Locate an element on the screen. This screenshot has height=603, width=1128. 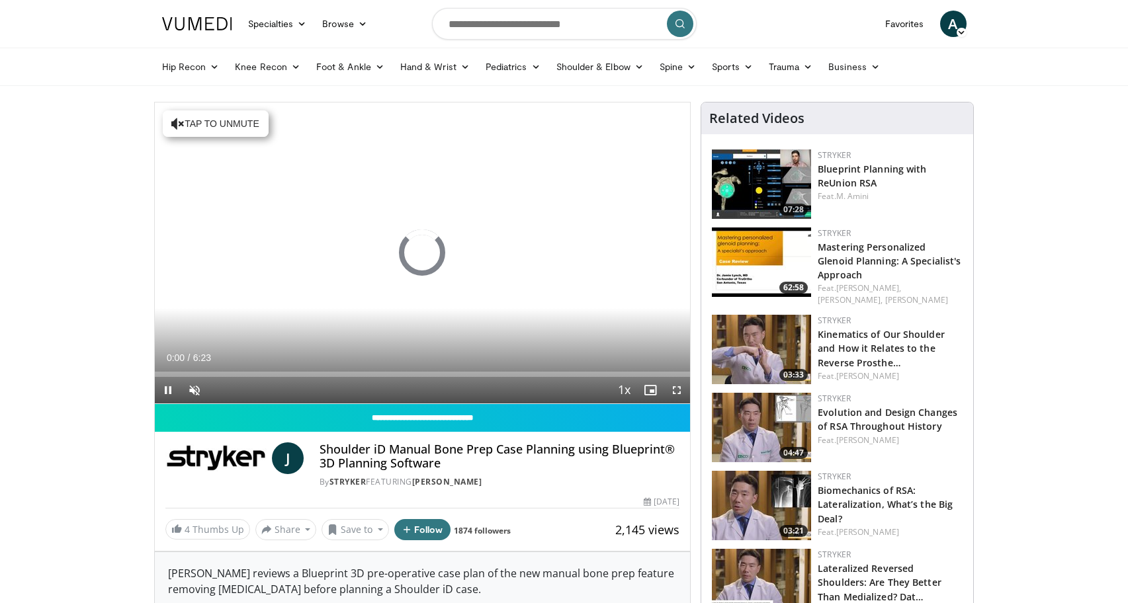
span: 4 is located at coordinates (187, 529).